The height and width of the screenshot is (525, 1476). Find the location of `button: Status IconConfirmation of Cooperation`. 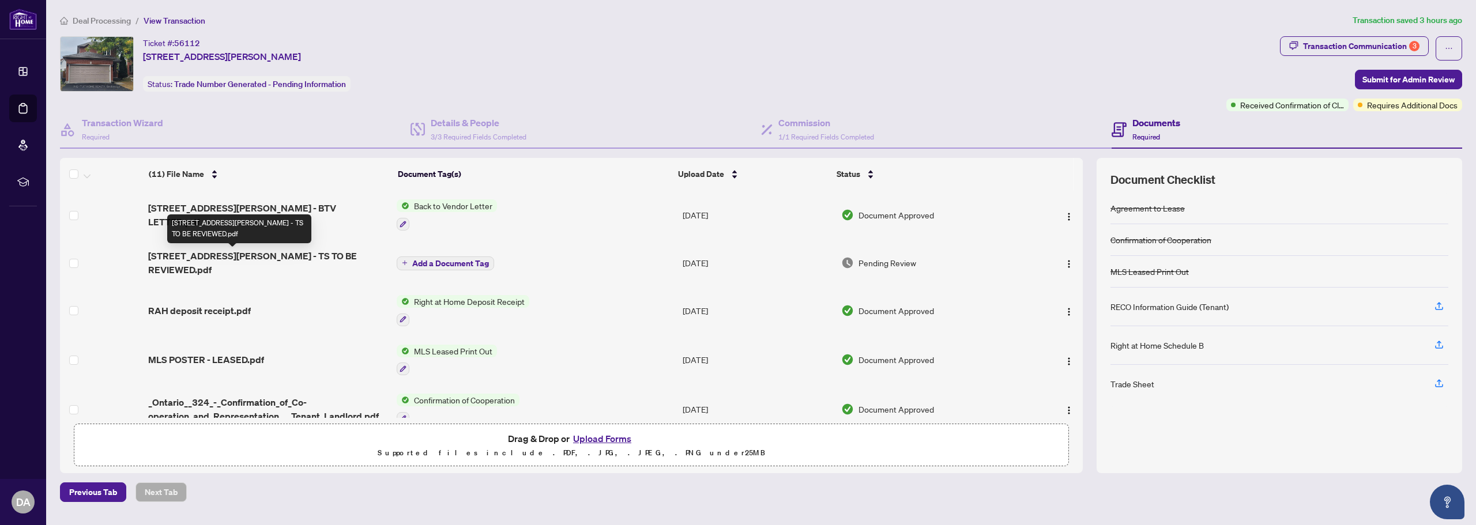

button: Status IconConfirmation of Cooperation is located at coordinates (458, 409).